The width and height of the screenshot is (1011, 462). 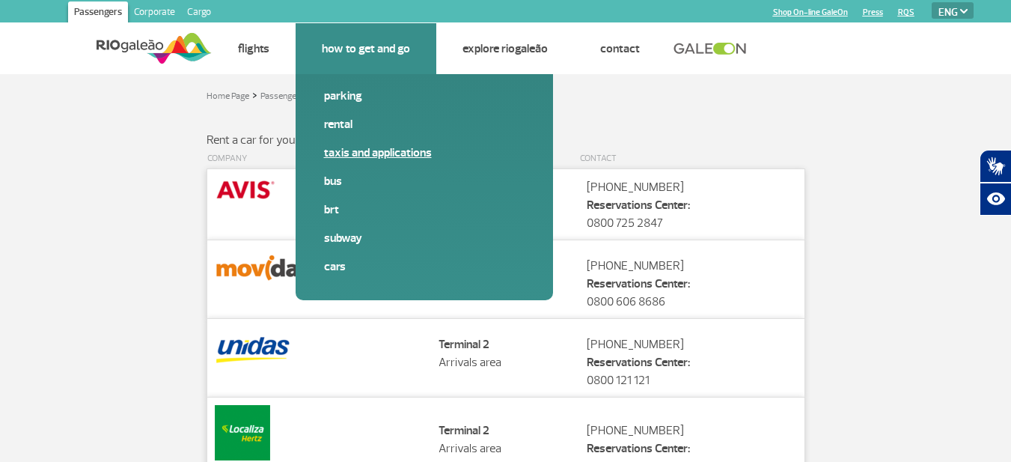 What do you see at coordinates (996, 183) in the screenshot?
I see `div: Plugin de acessibilidade da Hand Talk.` at bounding box center [996, 183].